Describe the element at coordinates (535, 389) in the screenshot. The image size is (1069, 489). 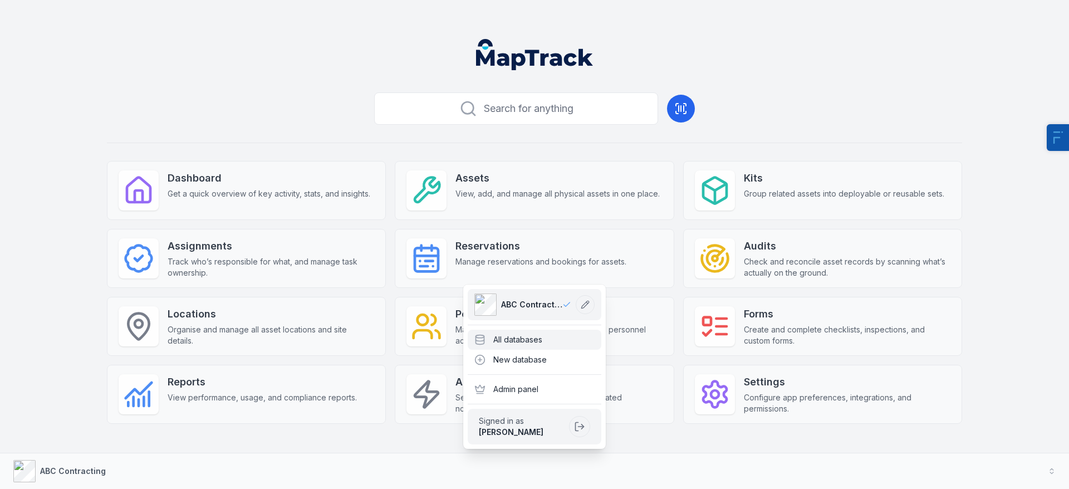
I see `div: Admin panel` at that location.